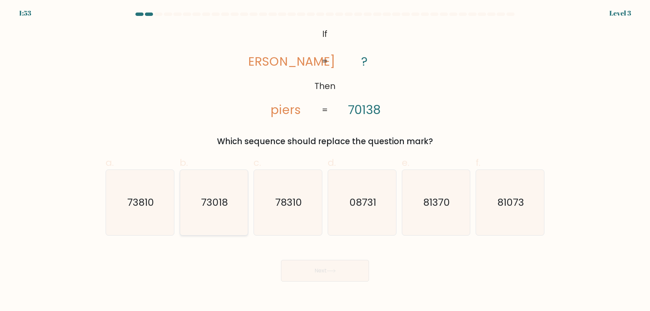 The image size is (650, 311). Describe the element at coordinates (110, 163) in the screenshot. I see `span: a.` at that location.